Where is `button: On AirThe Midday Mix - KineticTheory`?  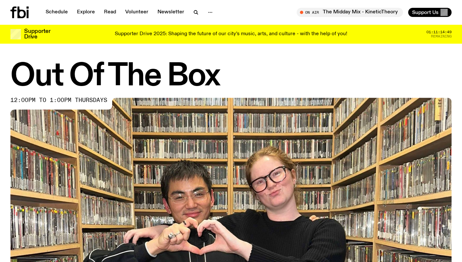
button: On AirThe Midday Mix - KineticTheory is located at coordinates (350, 12).